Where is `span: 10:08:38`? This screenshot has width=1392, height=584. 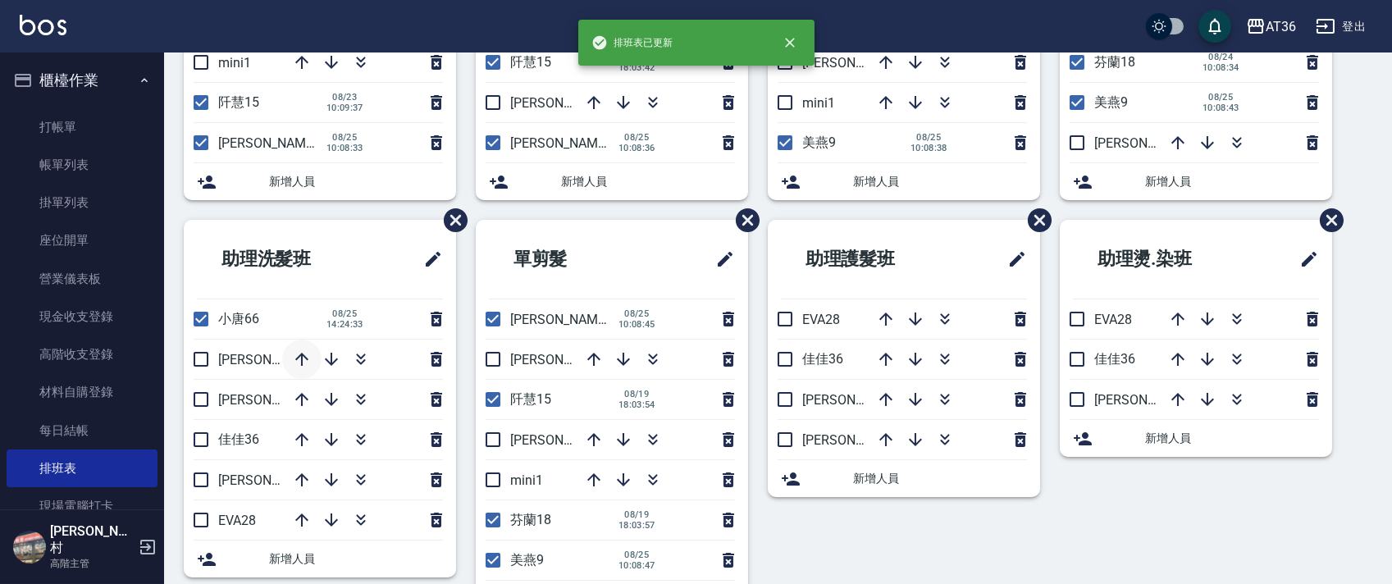
span: 10:08:38 is located at coordinates (928, 148).